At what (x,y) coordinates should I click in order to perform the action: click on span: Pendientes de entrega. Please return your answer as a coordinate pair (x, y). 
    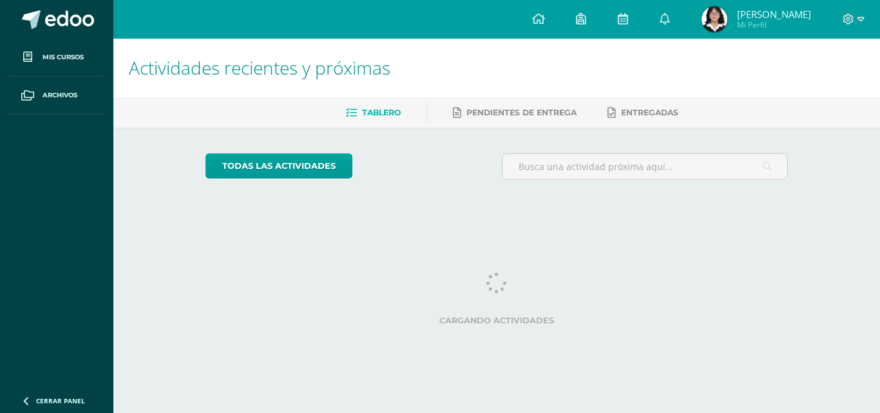
    Looking at the image, I should click on (521, 112).